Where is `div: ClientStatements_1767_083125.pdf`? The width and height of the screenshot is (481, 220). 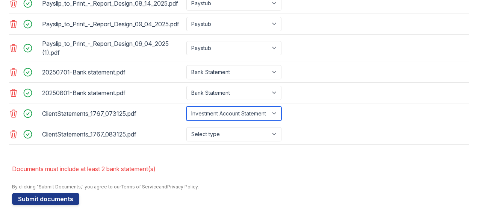 div: ClientStatements_1767_083125.pdf is located at coordinates (113, 134).